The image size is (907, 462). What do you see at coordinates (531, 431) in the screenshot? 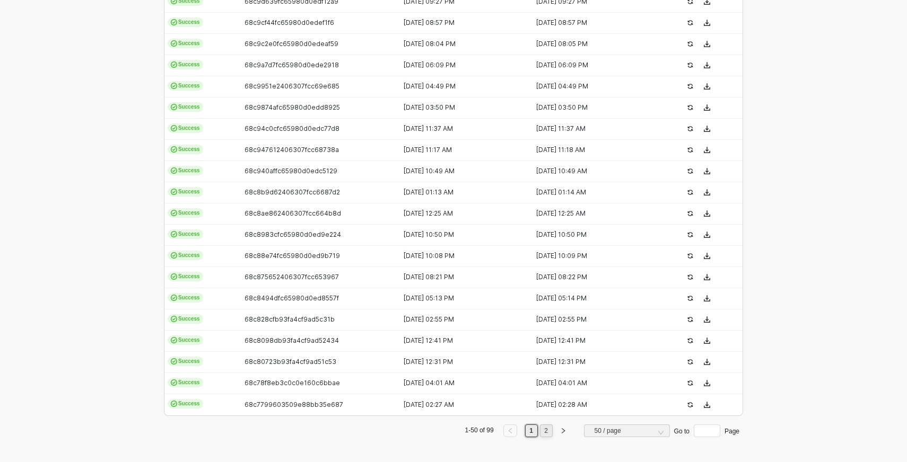
I see `li: 1` at bounding box center [531, 431].